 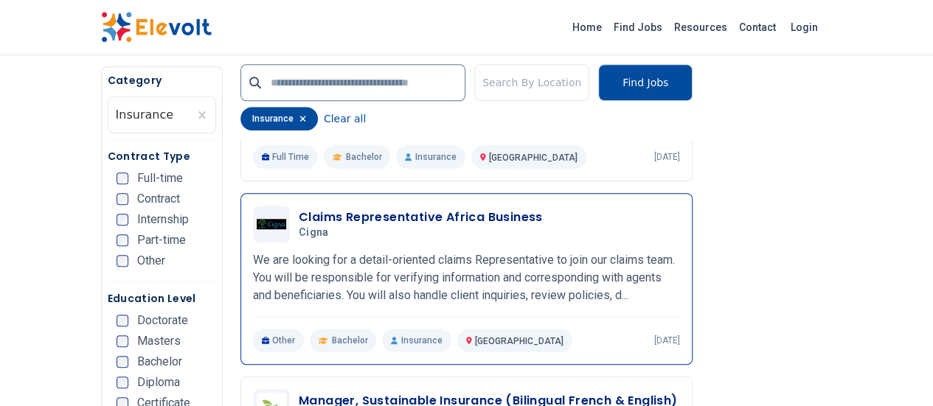 I want to click on button: Clear all, so click(x=344, y=119).